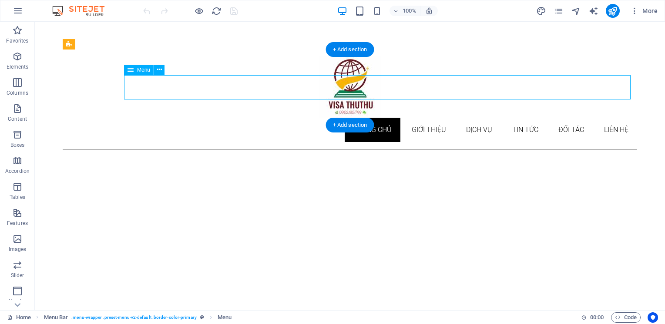 The height and width of the screenshot is (324, 665). Describe the element at coordinates (558, 11) in the screenshot. I see `i: Pages (Ctrl+Alt+S)` at that location.